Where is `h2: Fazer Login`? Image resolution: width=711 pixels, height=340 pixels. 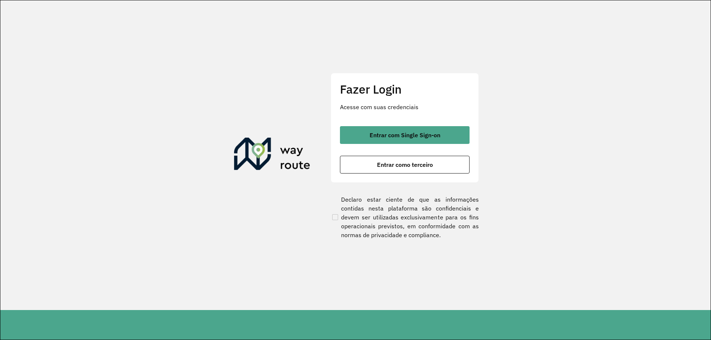 h2: Fazer Login is located at coordinates (405, 89).